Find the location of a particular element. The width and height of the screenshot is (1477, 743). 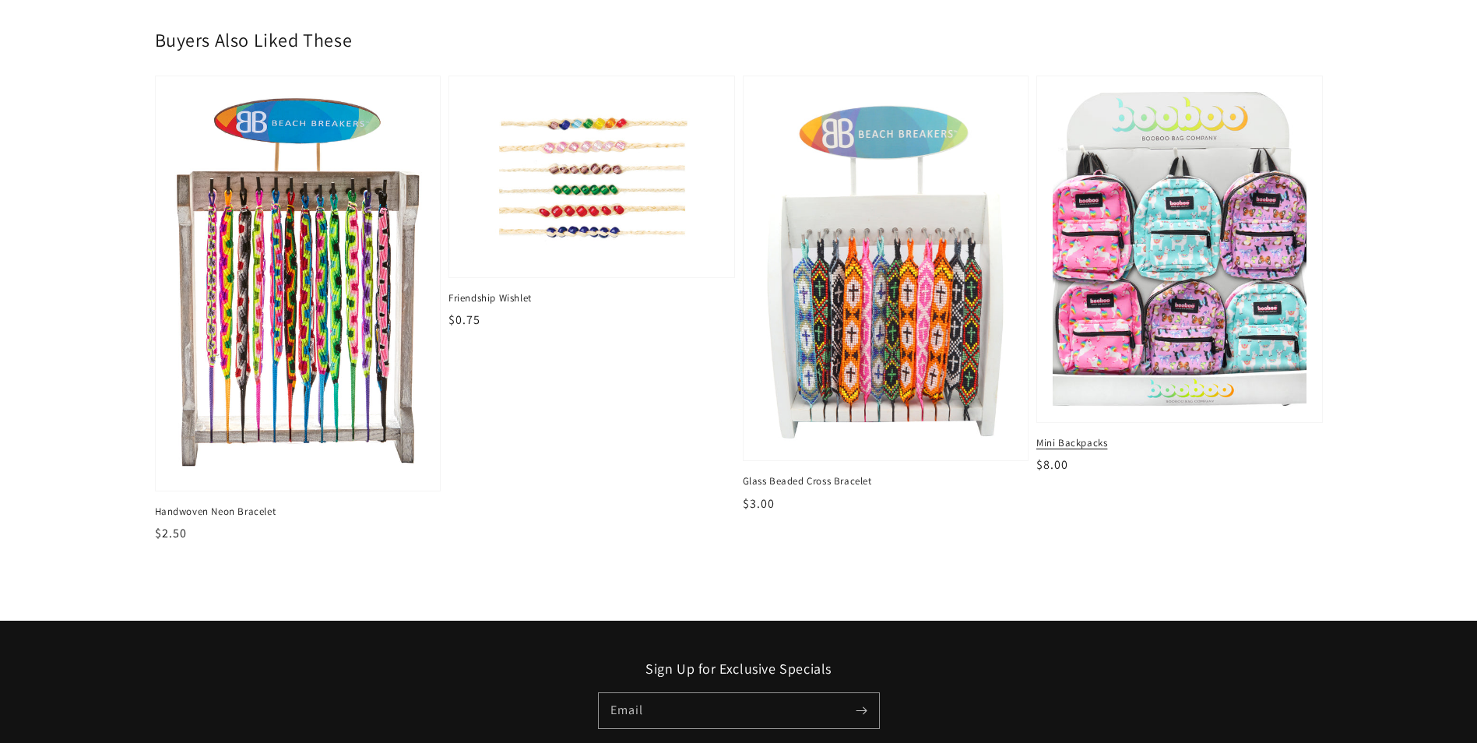

span: Friendship Wishlet is located at coordinates (592, 298).